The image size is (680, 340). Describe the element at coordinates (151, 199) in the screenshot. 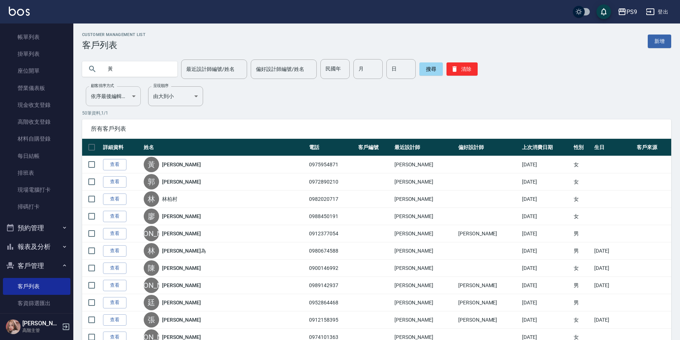

I see `div: 林` at that location.